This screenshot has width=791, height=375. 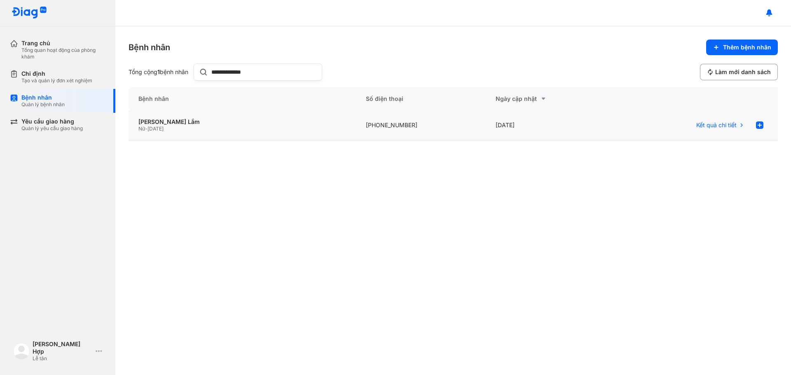 I want to click on span: Thêm bệnh nhân, so click(x=747, y=47).